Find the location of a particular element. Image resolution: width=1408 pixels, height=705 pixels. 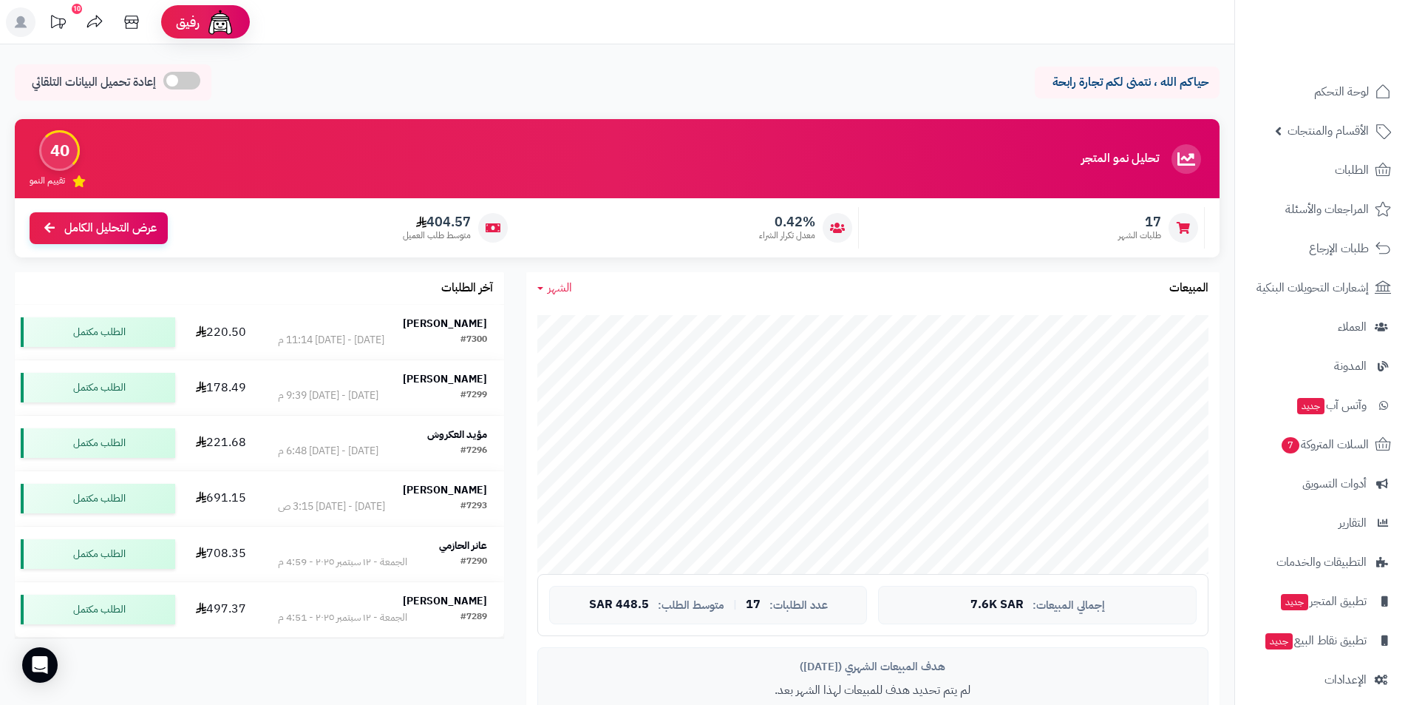

a: المدونة is located at coordinates (1322, 366).